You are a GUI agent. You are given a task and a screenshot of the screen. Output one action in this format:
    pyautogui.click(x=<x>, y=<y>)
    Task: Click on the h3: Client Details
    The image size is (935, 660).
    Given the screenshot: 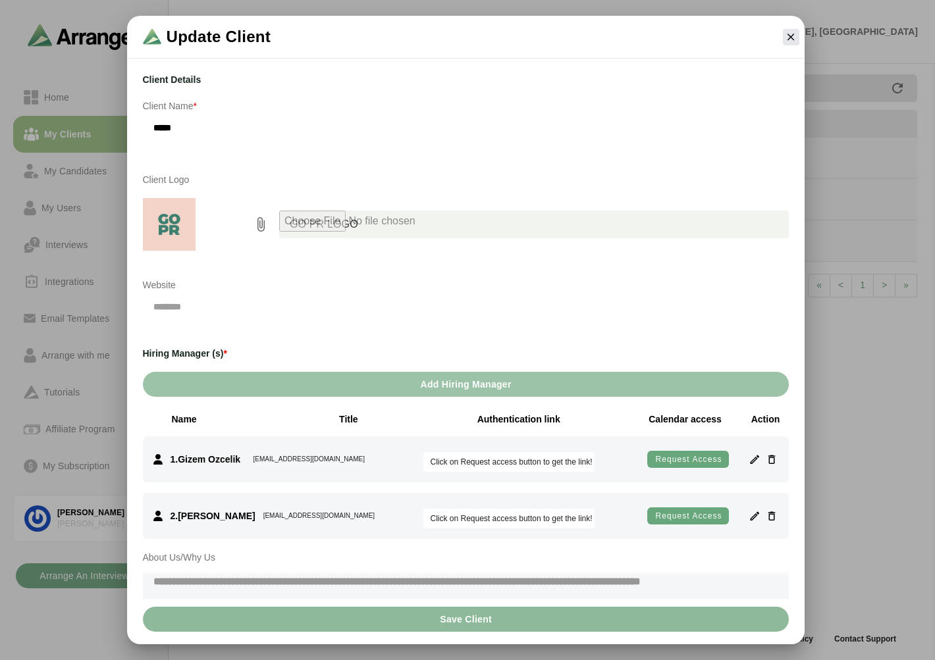 What is the action you would take?
    pyautogui.click(x=465, y=80)
    